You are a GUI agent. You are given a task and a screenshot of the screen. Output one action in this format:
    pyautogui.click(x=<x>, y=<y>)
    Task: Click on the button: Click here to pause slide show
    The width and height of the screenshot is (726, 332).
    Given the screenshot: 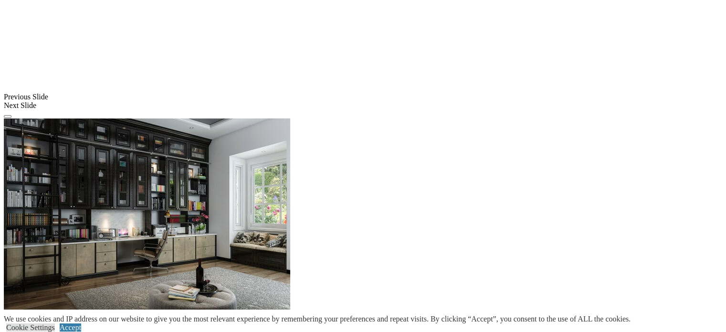 What is the action you would take?
    pyautogui.click(x=8, y=116)
    